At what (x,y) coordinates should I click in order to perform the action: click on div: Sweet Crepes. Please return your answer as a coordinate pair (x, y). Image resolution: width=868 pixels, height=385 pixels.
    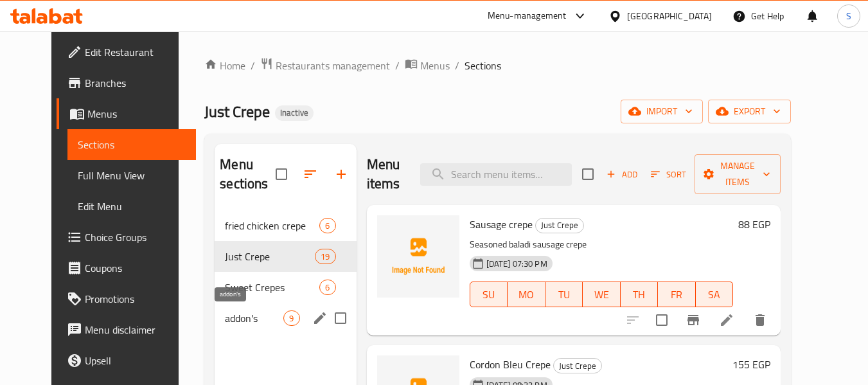
    Looking at the image, I should click on (272, 287).